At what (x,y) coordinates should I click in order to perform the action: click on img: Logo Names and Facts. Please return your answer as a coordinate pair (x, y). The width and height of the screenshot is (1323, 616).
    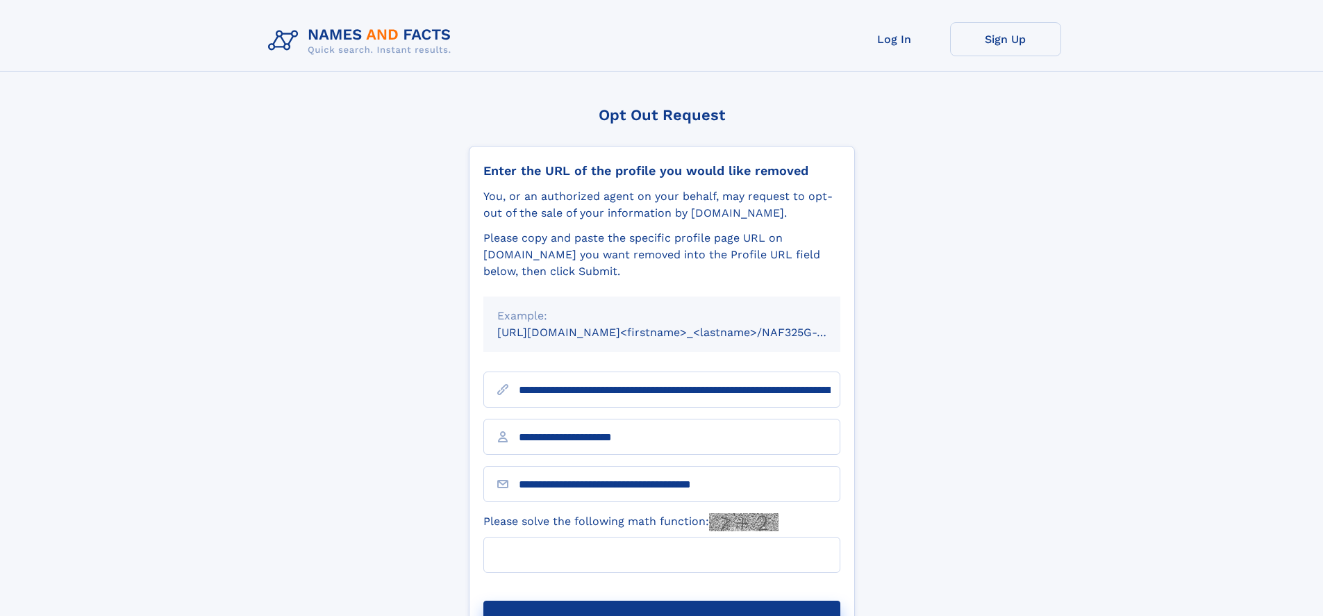
    Looking at the image, I should click on (363, 41).